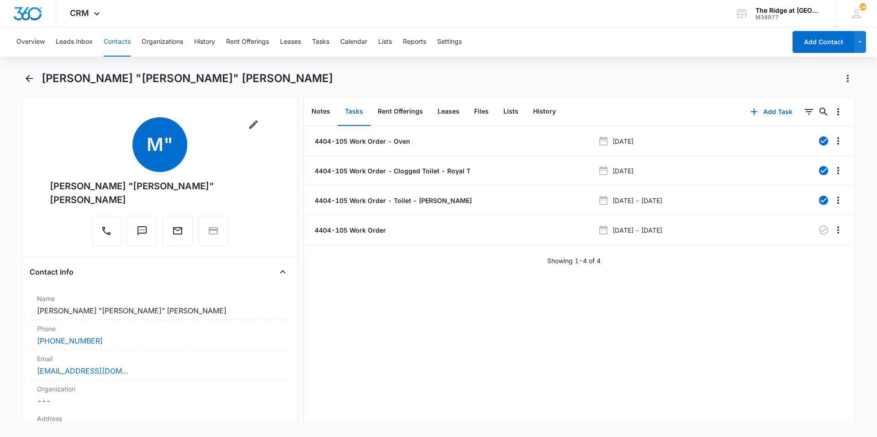  What do you see at coordinates (160, 145) in the screenshot?
I see `span: M"` at bounding box center [160, 145].